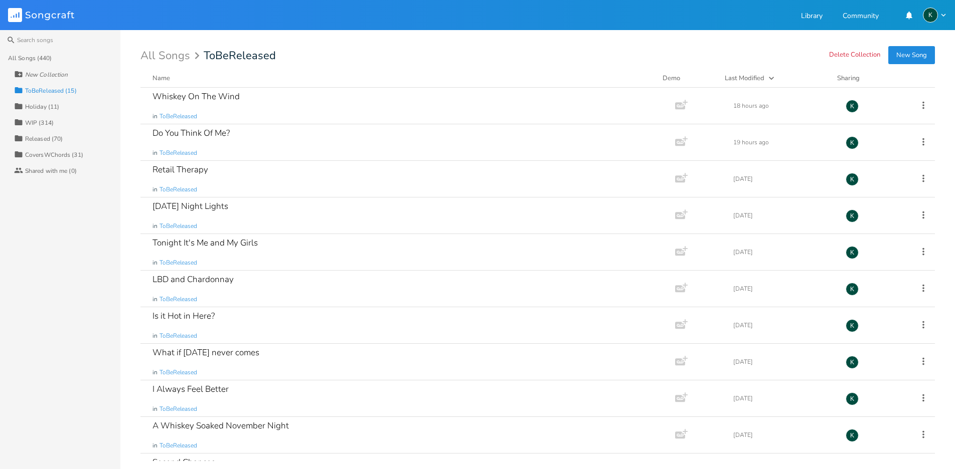 Image resolution: width=955 pixels, height=469 pixels. I want to click on button: K, so click(935, 15).